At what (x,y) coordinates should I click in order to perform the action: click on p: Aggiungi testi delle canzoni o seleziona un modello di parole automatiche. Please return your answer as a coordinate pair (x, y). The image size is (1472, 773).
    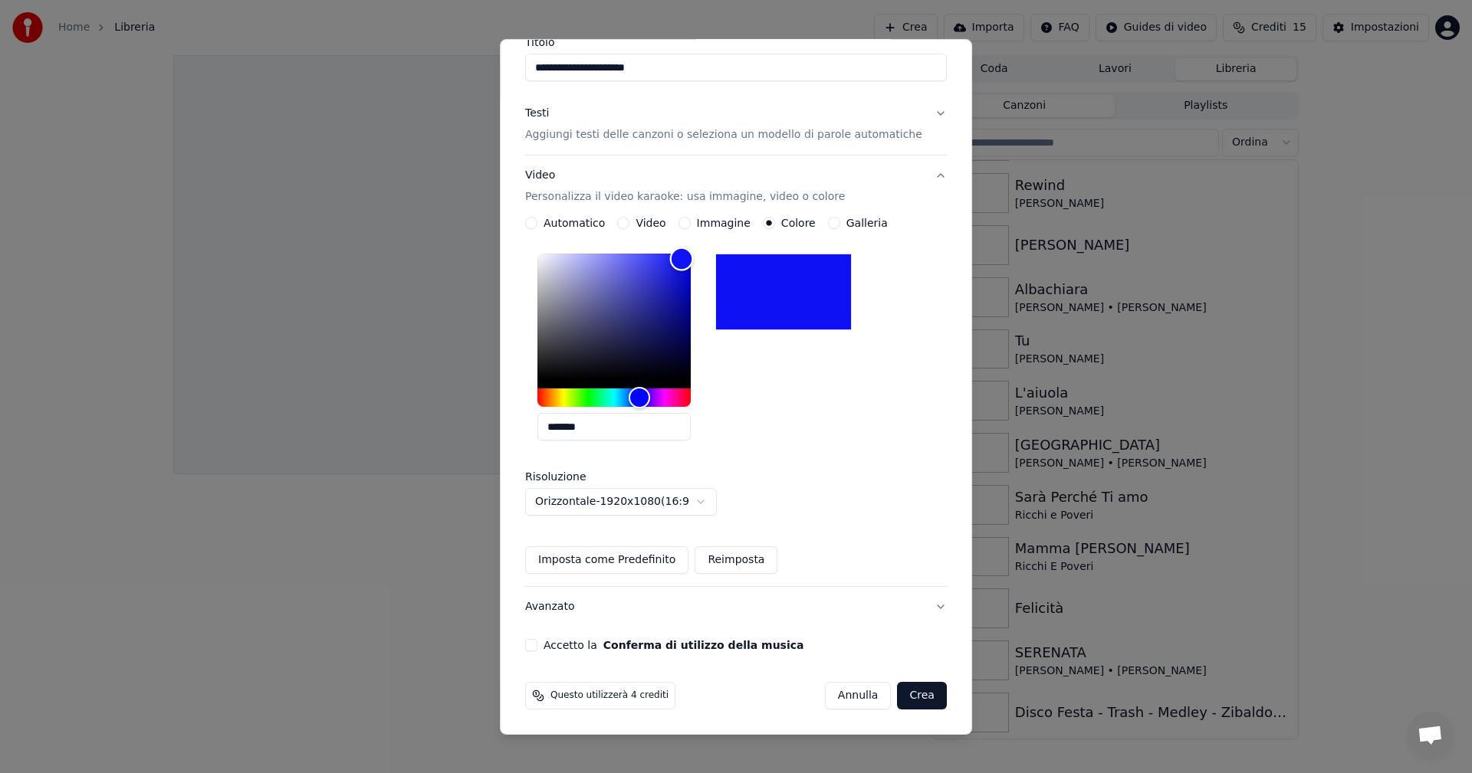
    Looking at the image, I should click on (724, 135).